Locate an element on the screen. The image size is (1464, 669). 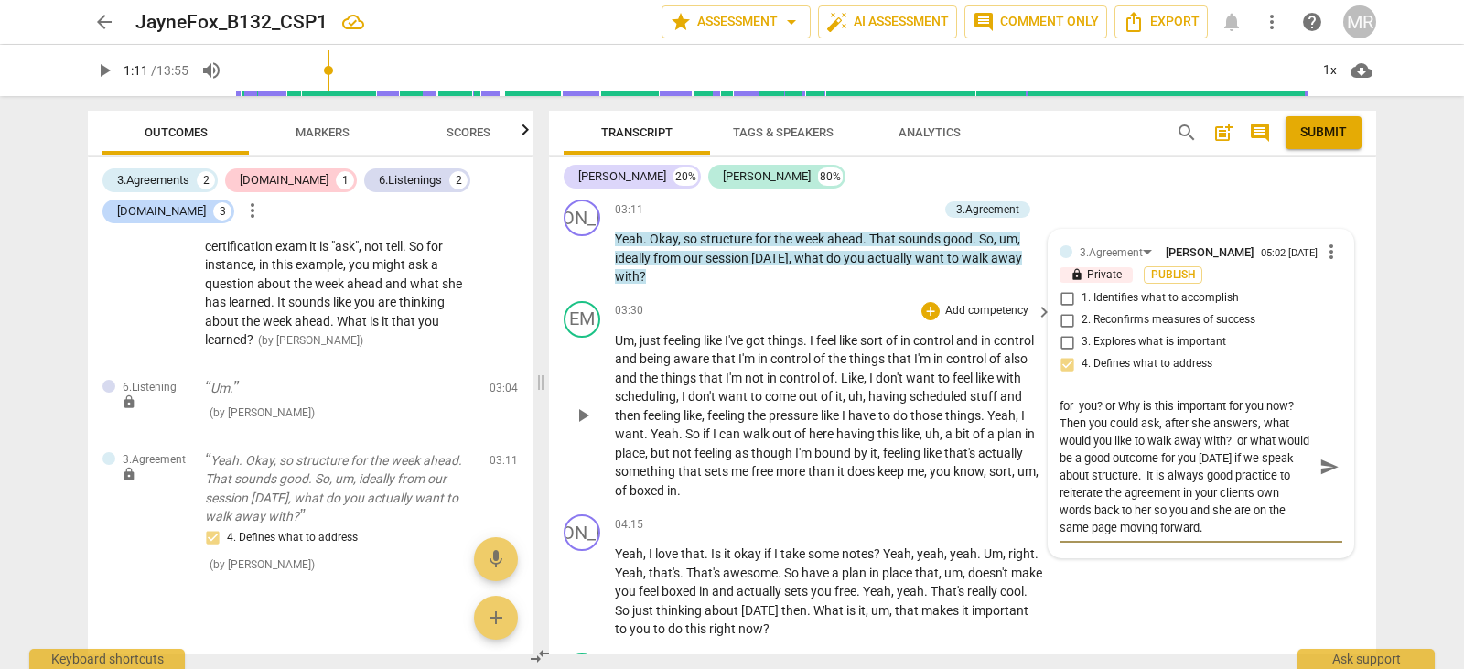
div: 3.Agreement is located at coordinates (987, 210).